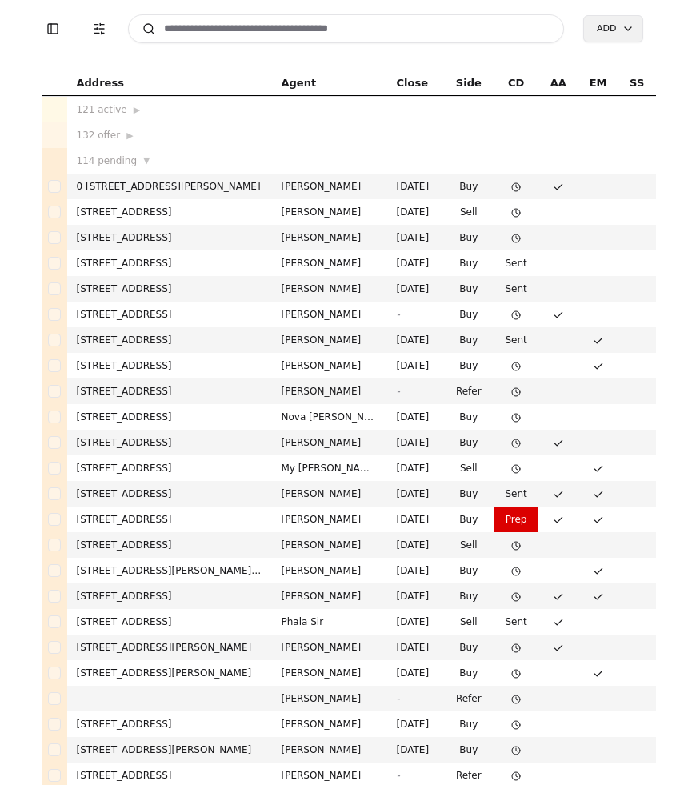 The image size is (684, 785). I want to click on span: EM, so click(598, 83).